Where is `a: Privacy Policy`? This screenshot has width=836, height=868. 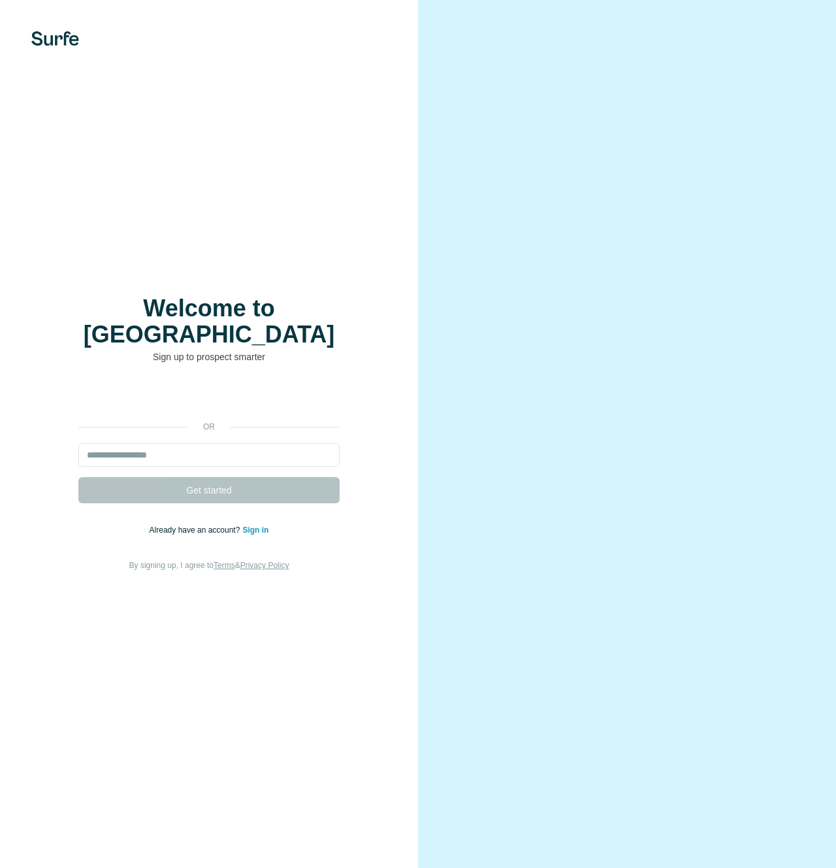 a: Privacy Policy is located at coordinates (265, 565).